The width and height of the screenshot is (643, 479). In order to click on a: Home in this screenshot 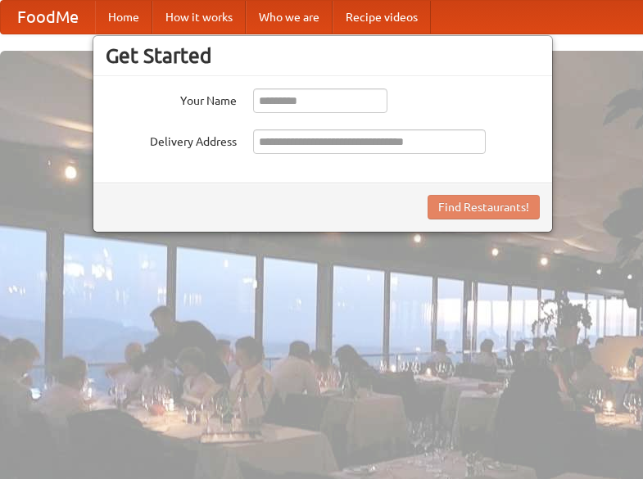, I will do `click(124, 17)`.